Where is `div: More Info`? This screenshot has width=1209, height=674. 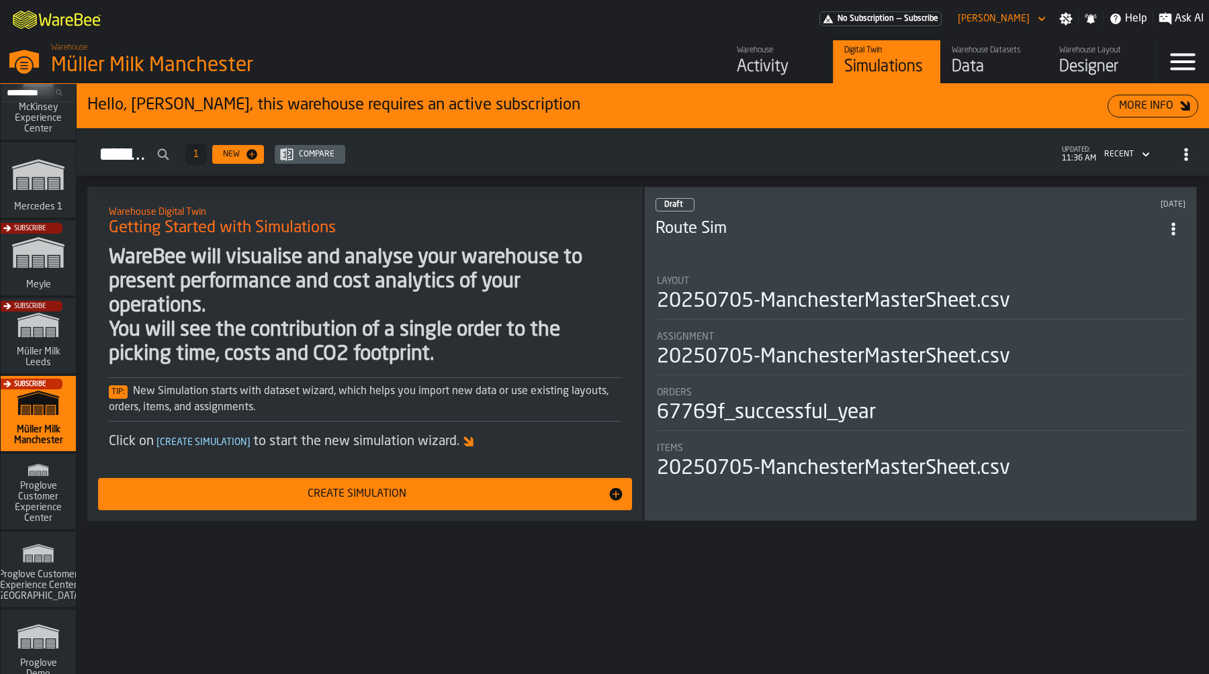
div: More Info is located at coordinates (1146, 106).